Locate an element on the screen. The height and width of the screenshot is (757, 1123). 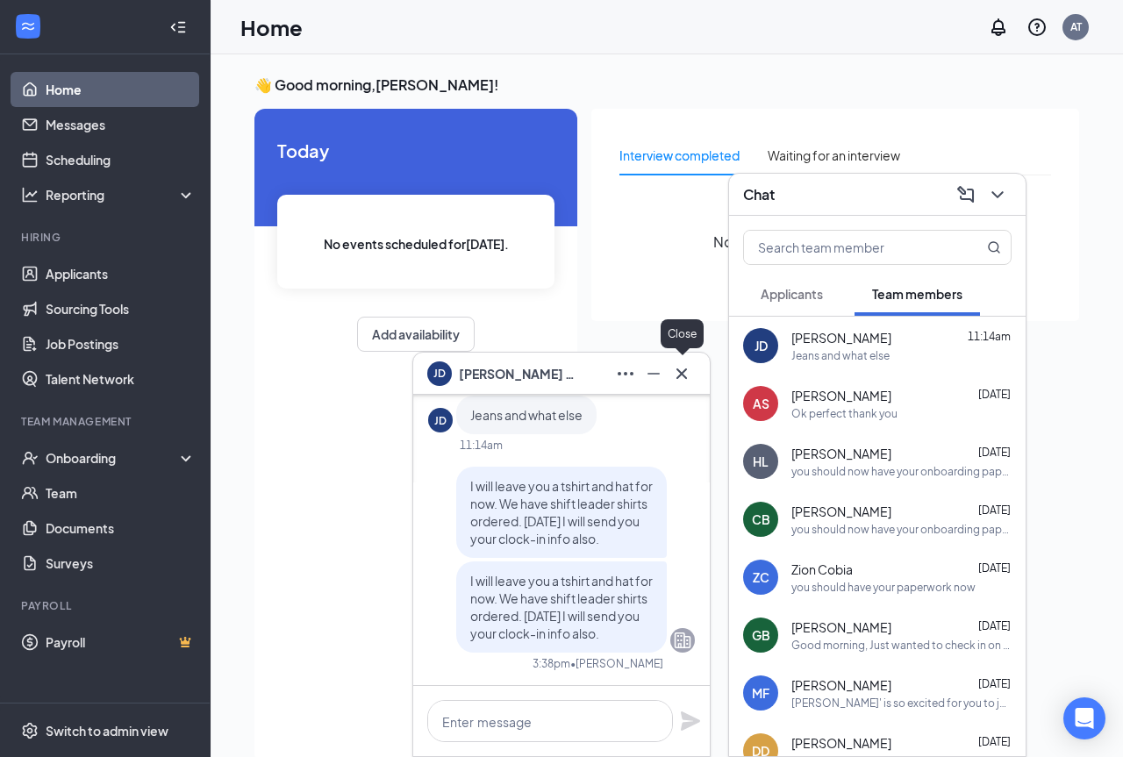
span: No follow-up needed at the moment is located at coordinates (835, 241).